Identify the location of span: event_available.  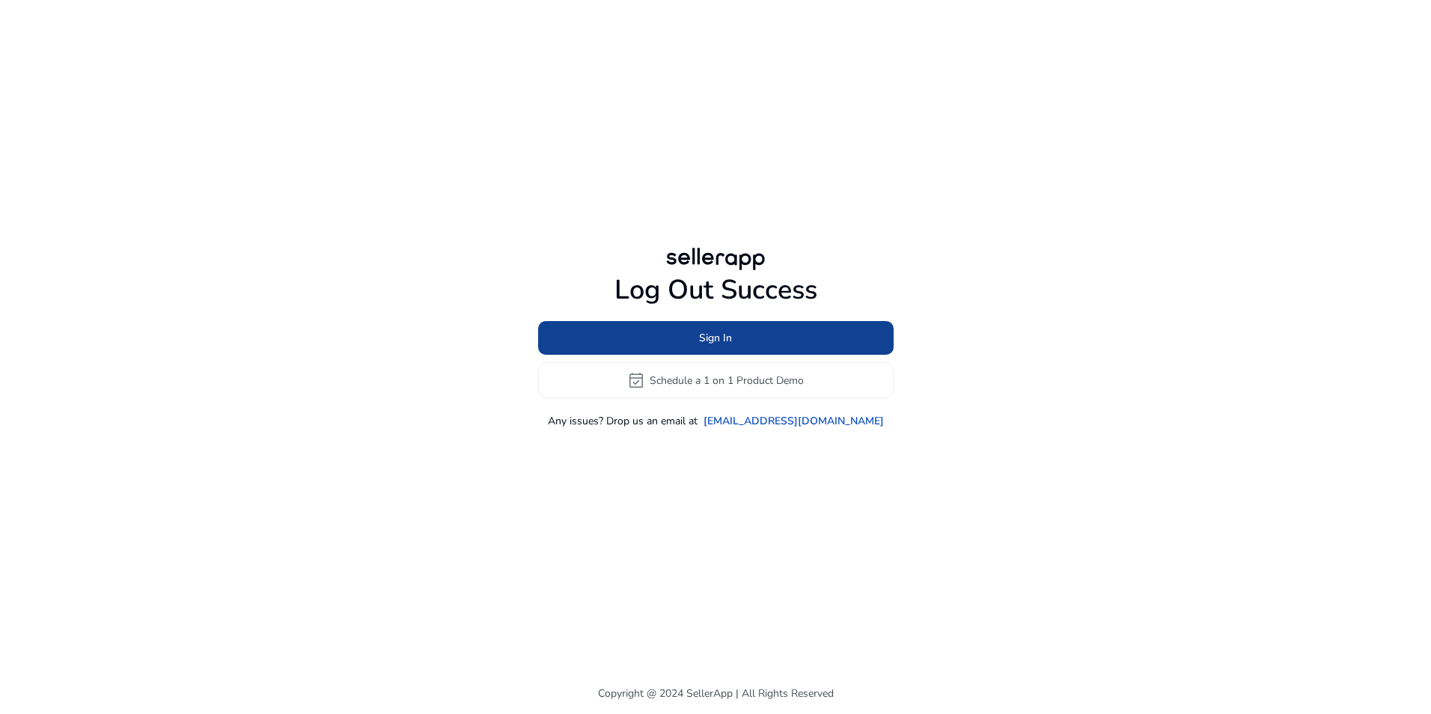
(636, 380).